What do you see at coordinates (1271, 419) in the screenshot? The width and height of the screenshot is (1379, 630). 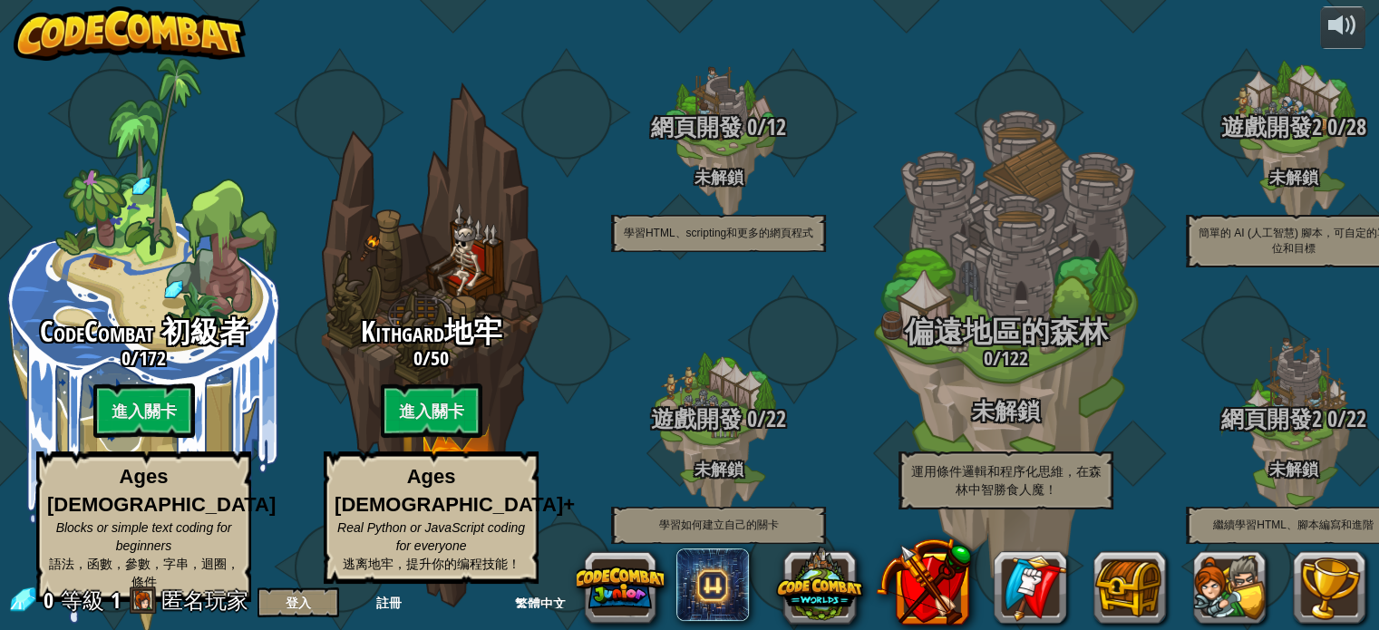 I see `span: 網頁開發2` at bounding box center [1271, 419].